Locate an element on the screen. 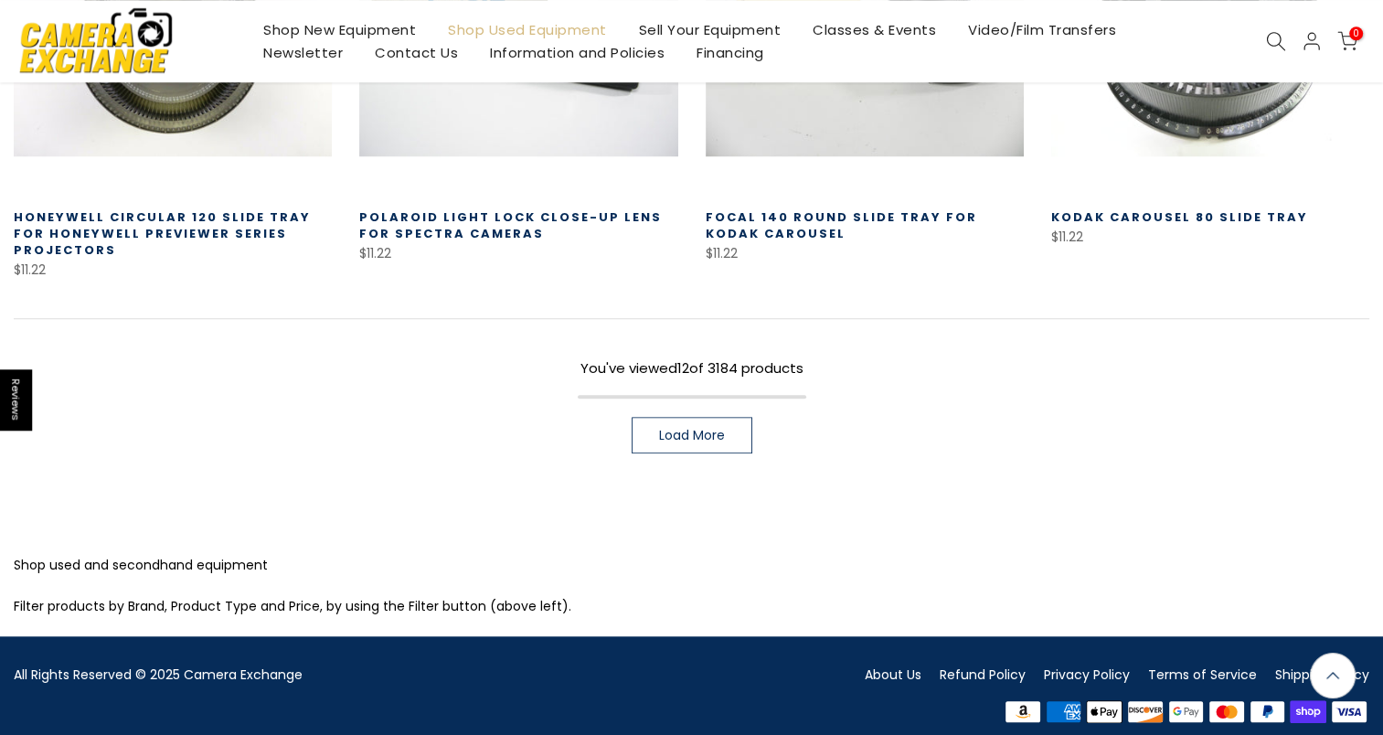  a: Focal 140 Round Slide Tray for Kodak Carousel is located at coordinates (841, 225).